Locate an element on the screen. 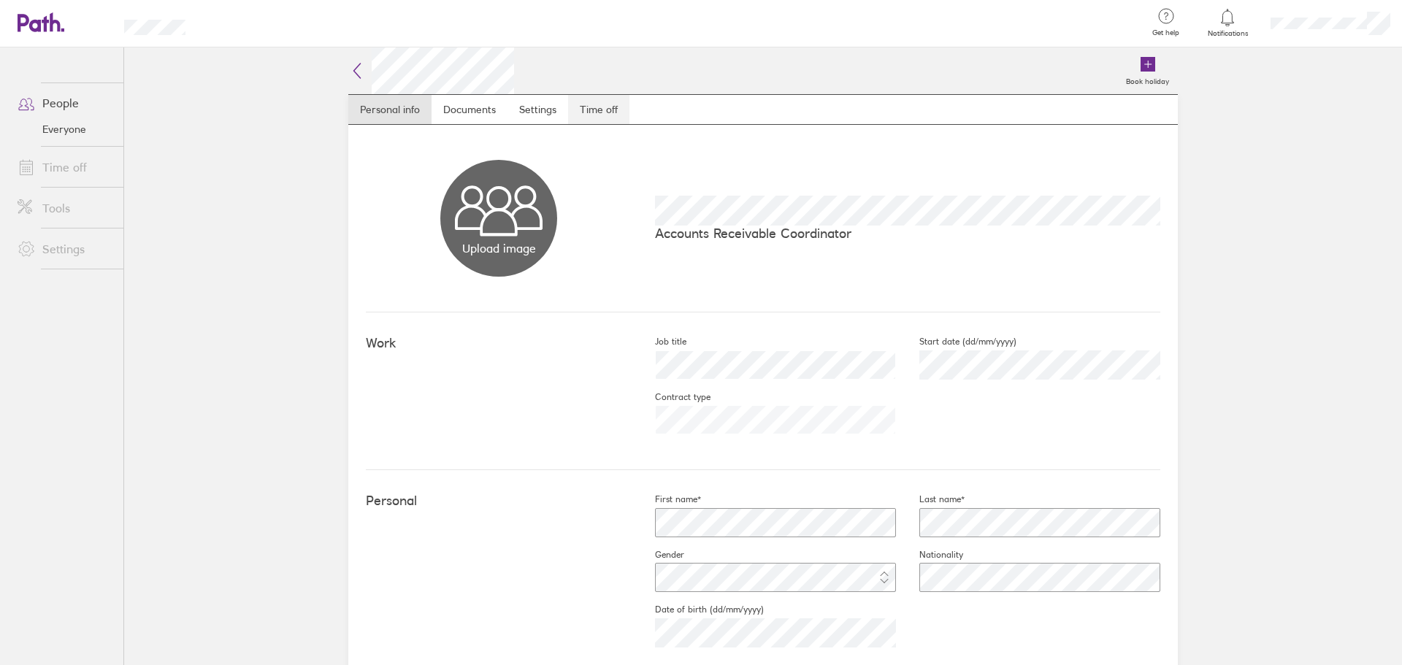 This screenshot has width=1402, height=665. label: Date of birth (dd/mm/yyyy) is located at coordinates (697, 610).